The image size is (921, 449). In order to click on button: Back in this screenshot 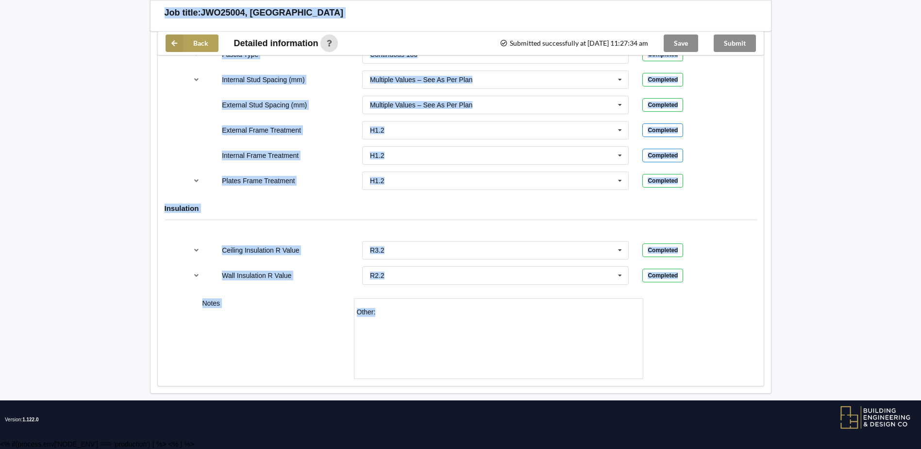, I will do `click(192, 43)`.